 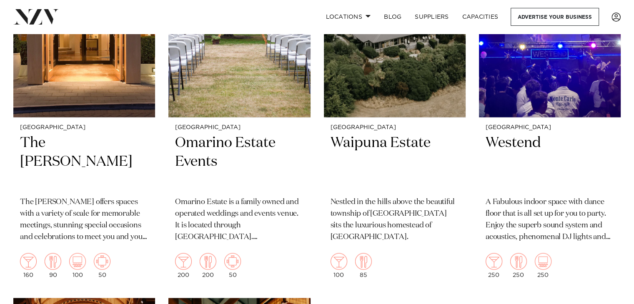 What do you see at coordinates (239, 162) in the screenshot?
I see `h2: Omarino Estate Events` at bounding box center [239, 162].